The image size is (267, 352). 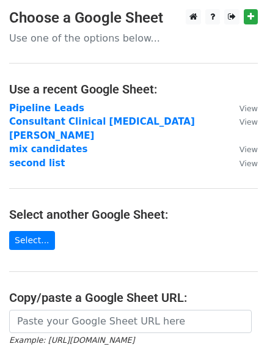 I want to click on a: Pipeline Leads, so click(x=46, y=108).